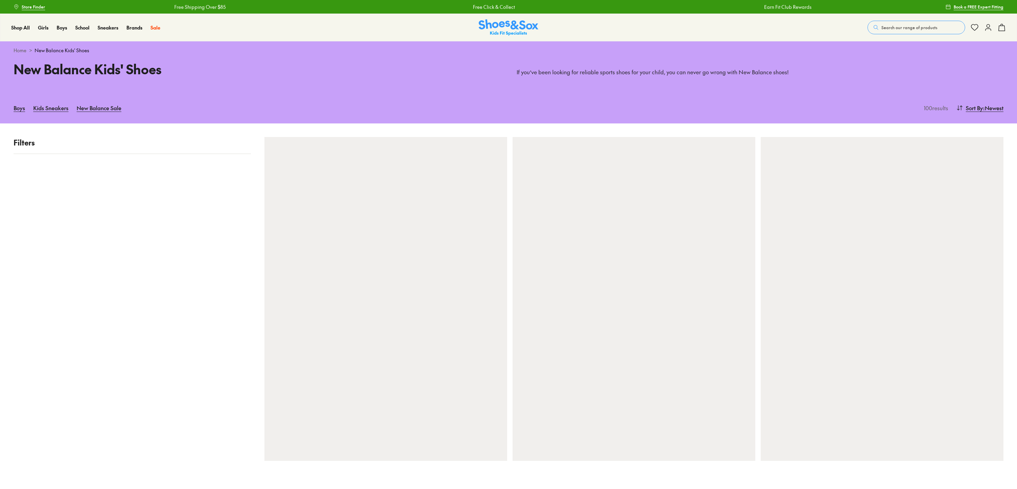 Image resolution: width=1017 pixels, height=489 pixels. Describe the element at coordinates (43, 27) in the screenshot. I see `span: Girls` at that location.